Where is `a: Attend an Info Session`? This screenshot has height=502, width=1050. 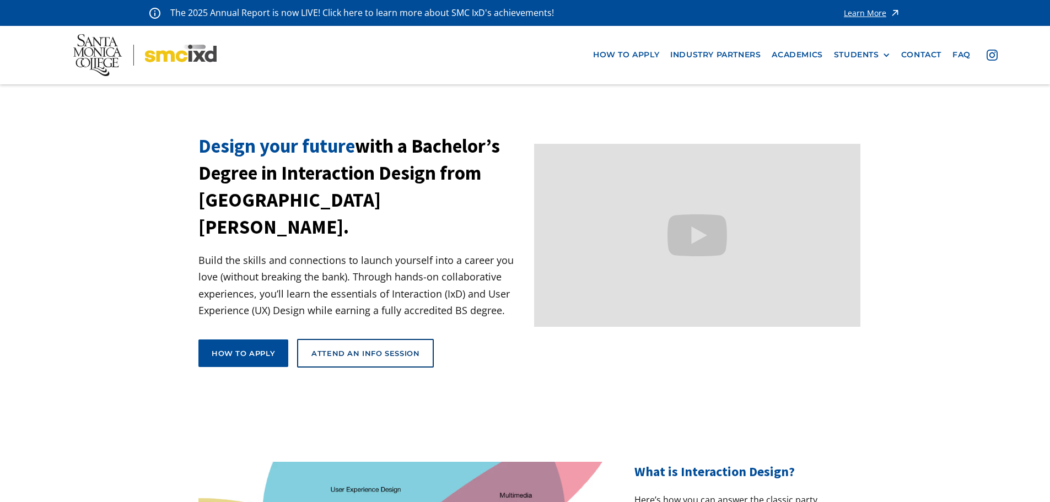
a: Attend an Info Session is located at coordinates (365, 353).